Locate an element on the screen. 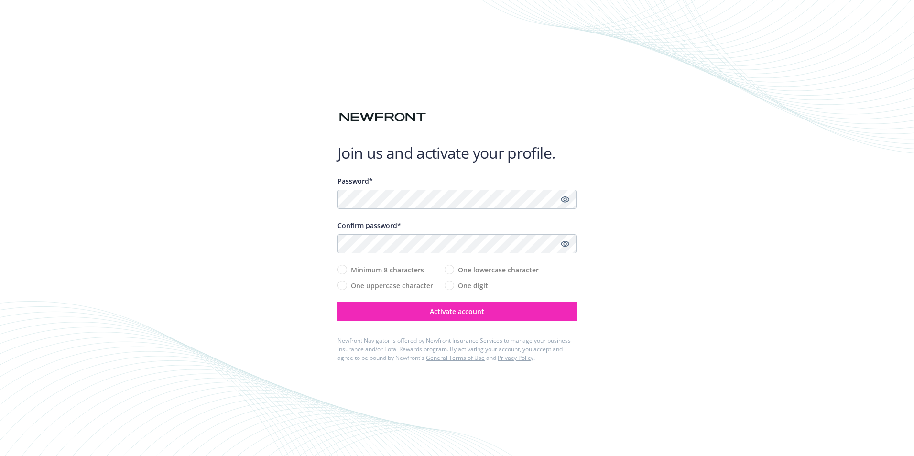 The height and width of the screenshot is (456, 914). a: General Terms of Use is located at coordinates (455, 357).